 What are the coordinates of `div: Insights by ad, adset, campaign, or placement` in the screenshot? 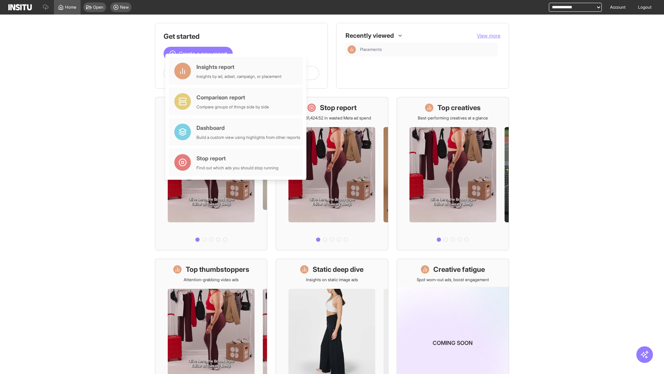 It's located at (239, 76).